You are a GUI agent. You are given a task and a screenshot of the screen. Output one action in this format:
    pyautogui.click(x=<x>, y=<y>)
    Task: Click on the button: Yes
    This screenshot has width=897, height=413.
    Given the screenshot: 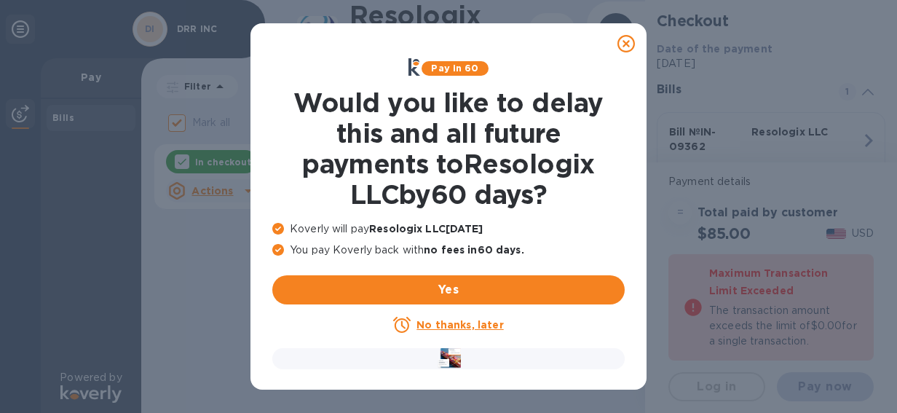 What is the action you would take?
    pyautogui.click(x=448, y=290)
    